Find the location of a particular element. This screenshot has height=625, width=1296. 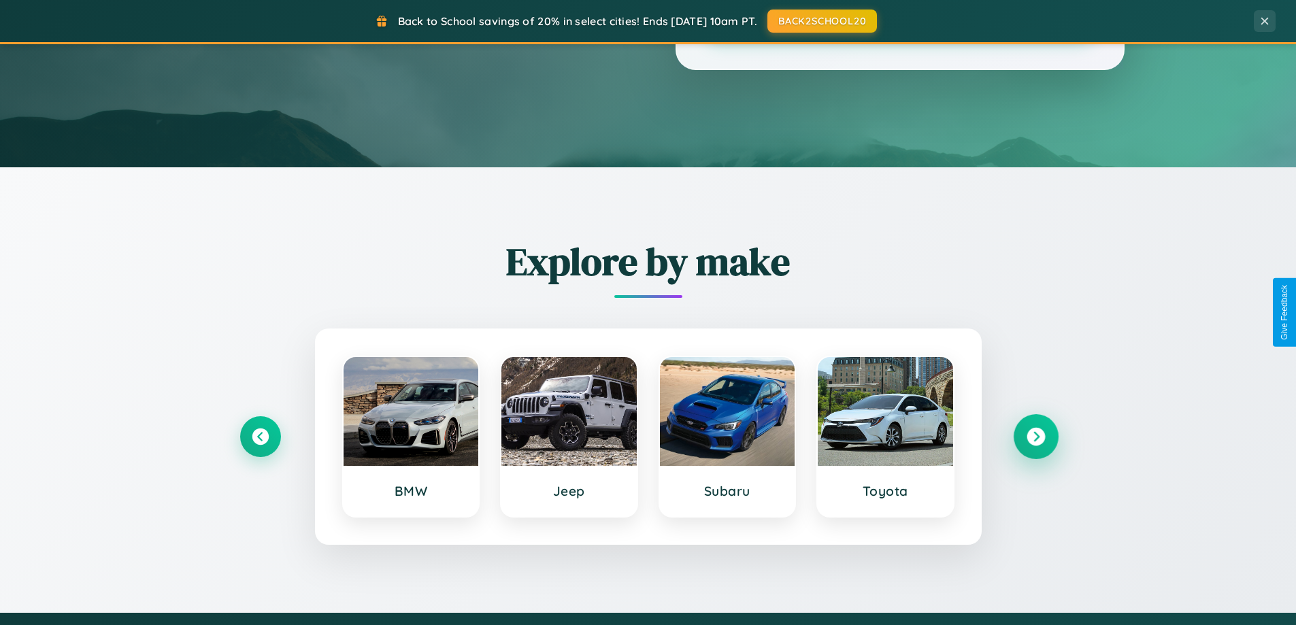

h2: Explore by make is located at coordinates (648, 261).